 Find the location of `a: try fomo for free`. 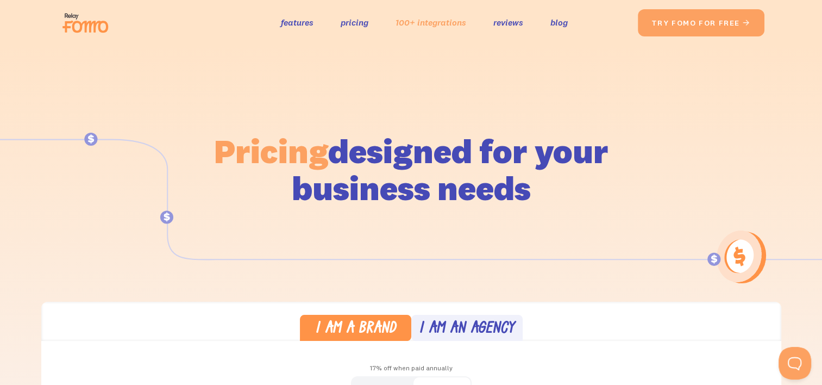

a: try fomo for free is located at coordinates (701, 23).